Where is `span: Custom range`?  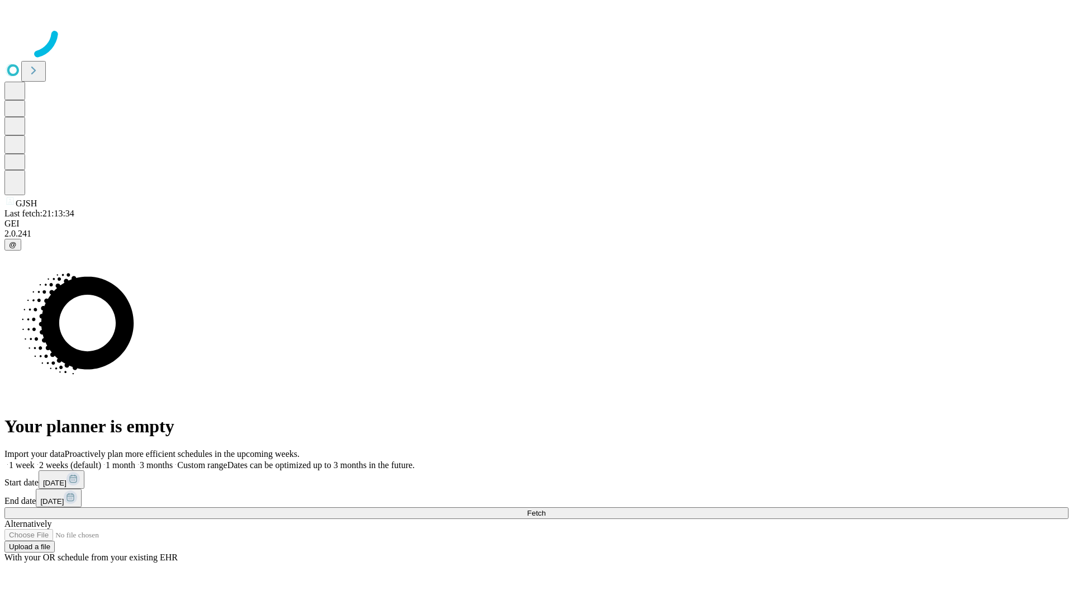 span: Custom range is located at coordinates (202, 464).